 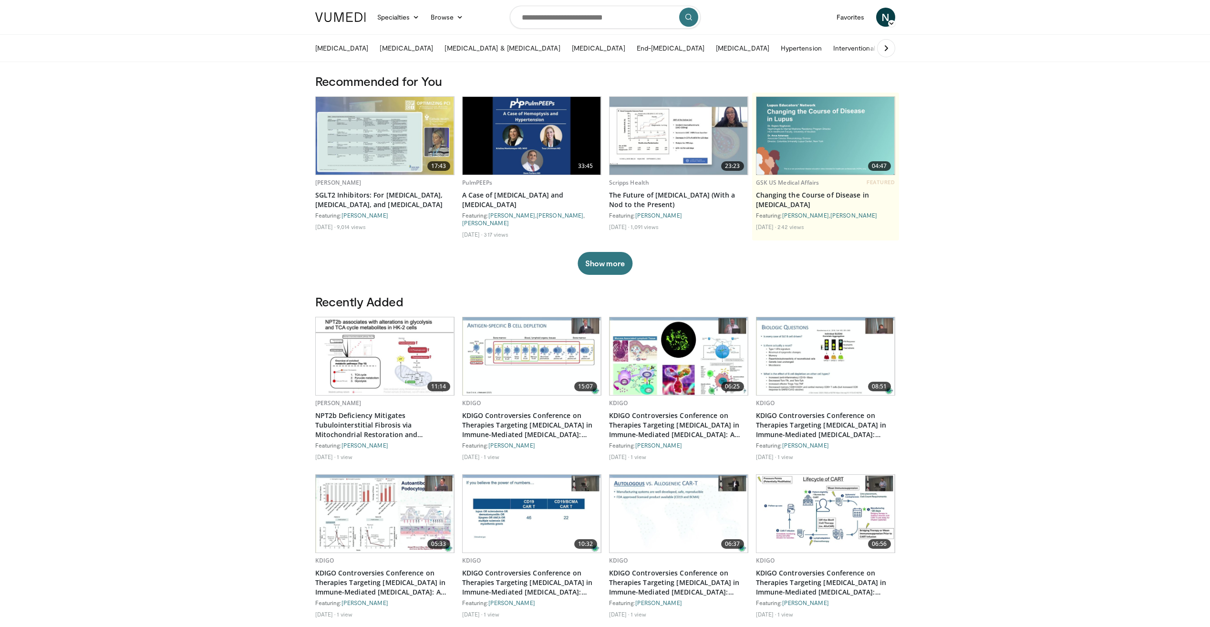 What do you see at coordinates (532, 135) in the screenshot?
I see `img: 2ee4df19-b81f-40af-afe1-0d7ea2b5cc03.620x360_q85_upscale.jpg` at bounding box center [532, 135].